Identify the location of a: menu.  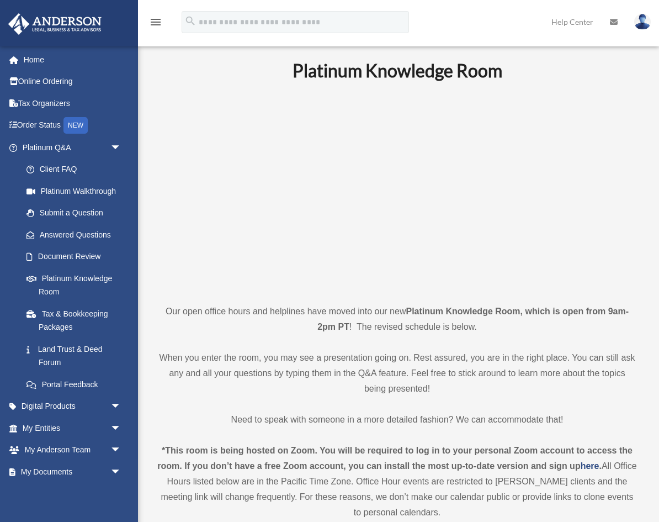
(156, 24).